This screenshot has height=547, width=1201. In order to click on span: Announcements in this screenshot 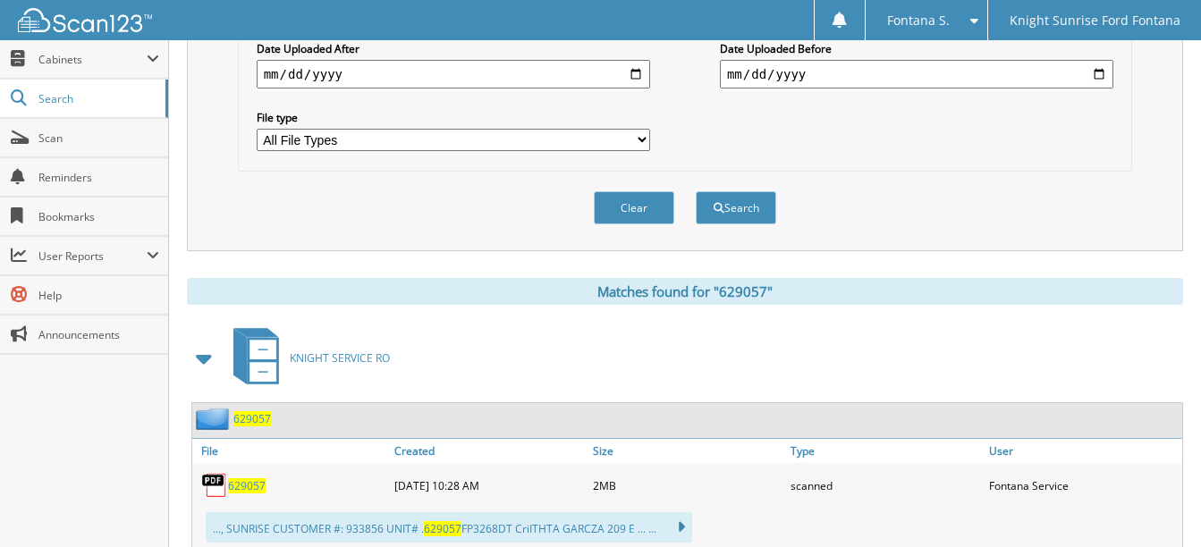, I will do `click(98, 335)`.